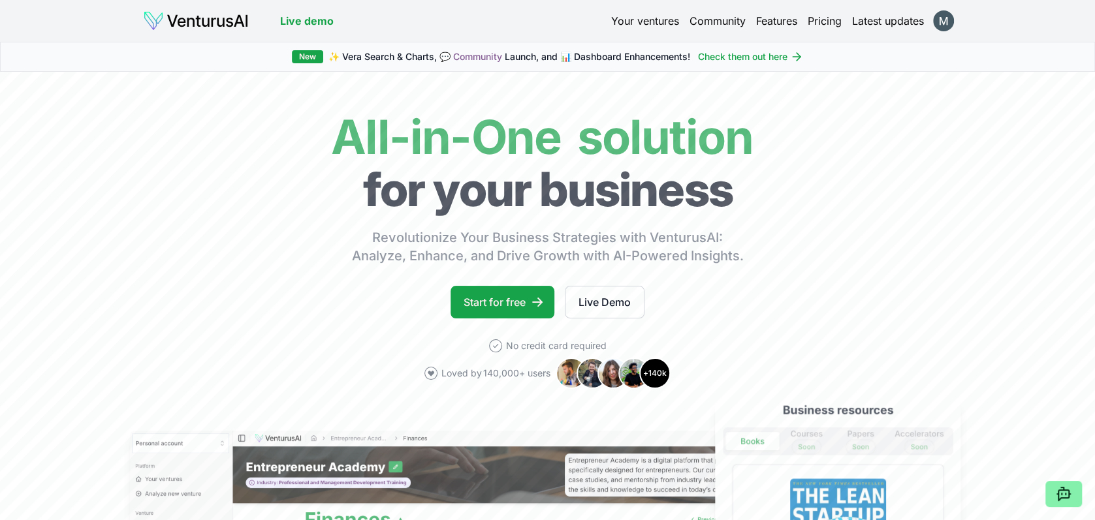 The height and width of the screenshot is (520, 1095). What do you see at coordinates (825, 21) in the screenshot?
I see `a: Pricing` at bounding box center [825, 21].